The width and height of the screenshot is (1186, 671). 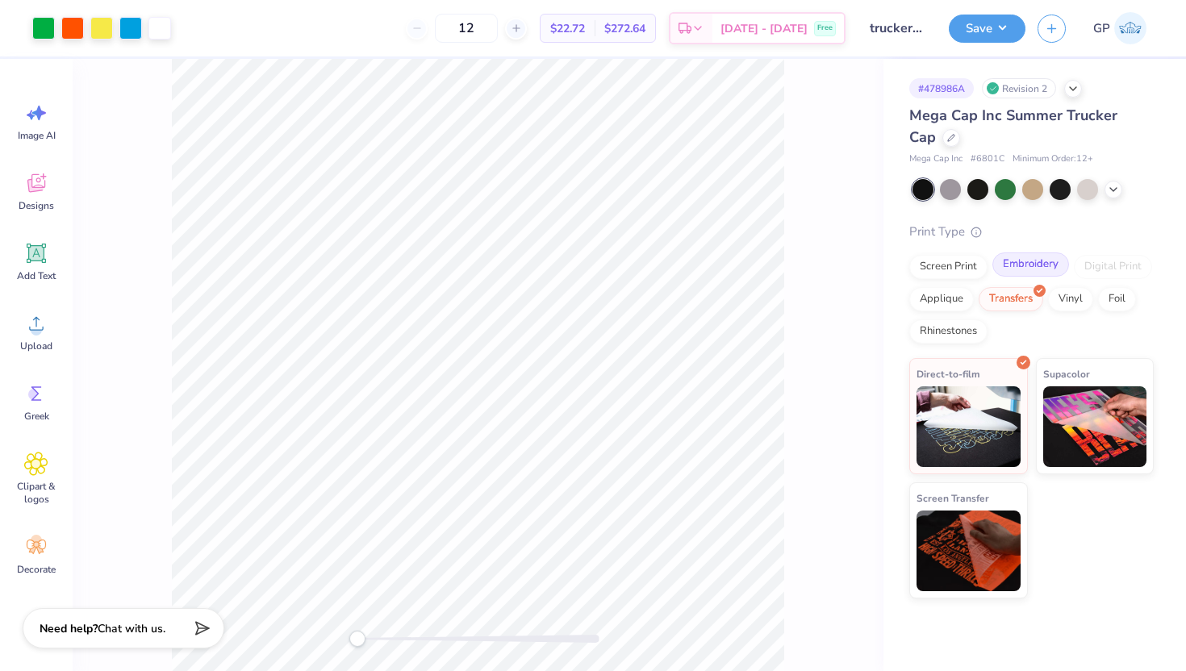 I want to click on span: Upload, so click(x=36, y=346).